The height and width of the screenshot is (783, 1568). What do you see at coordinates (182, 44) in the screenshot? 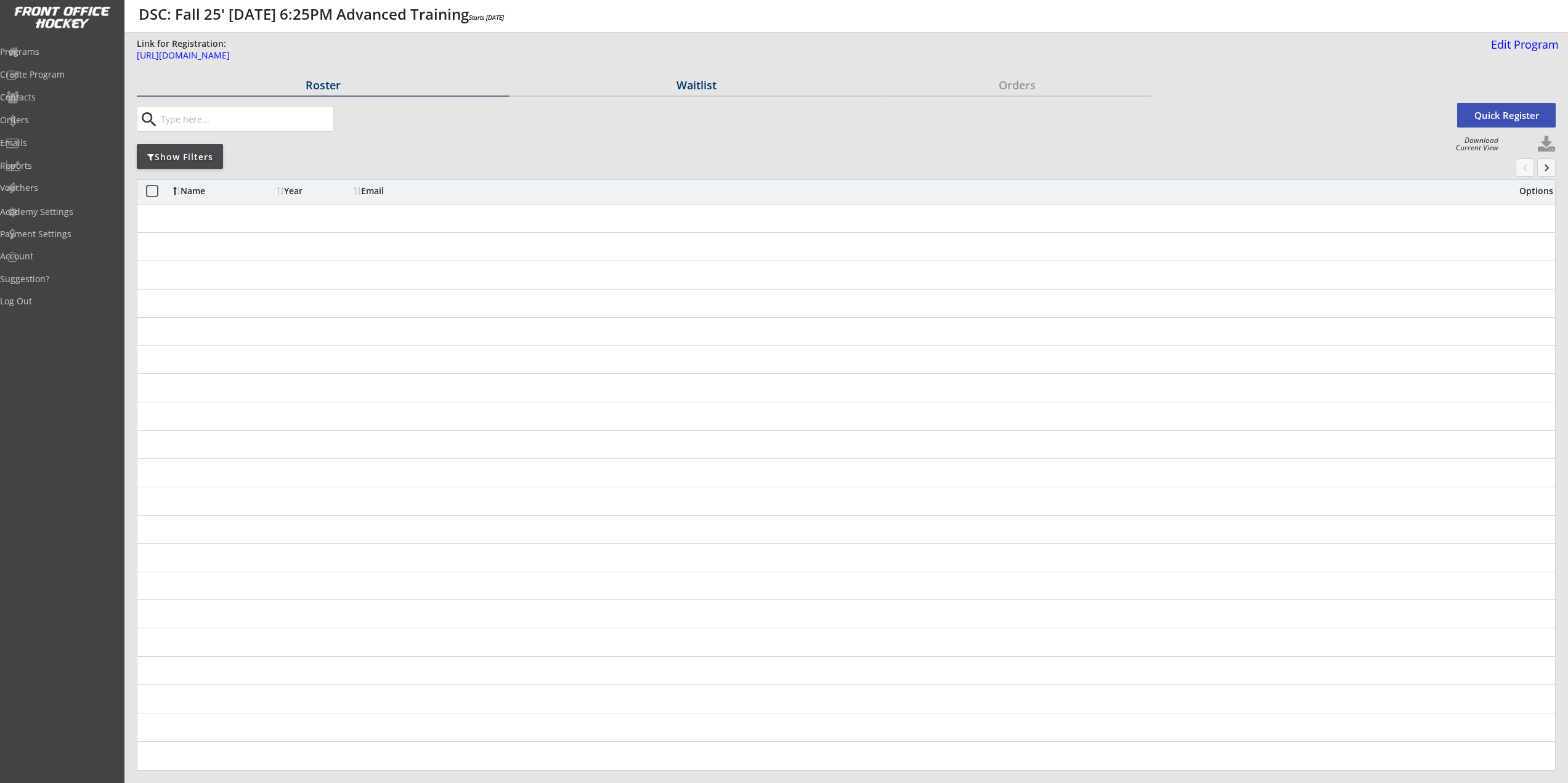
I see `div: Link for Registration:` at bounding box center [182, 44].